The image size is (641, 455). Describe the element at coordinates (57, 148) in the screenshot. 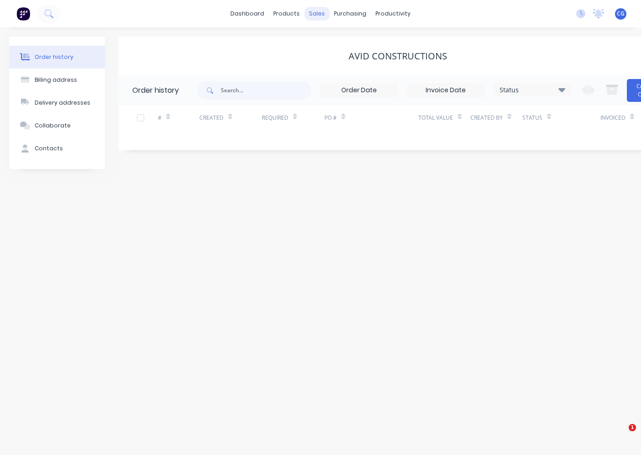

I see `button: Contacts` at that location.